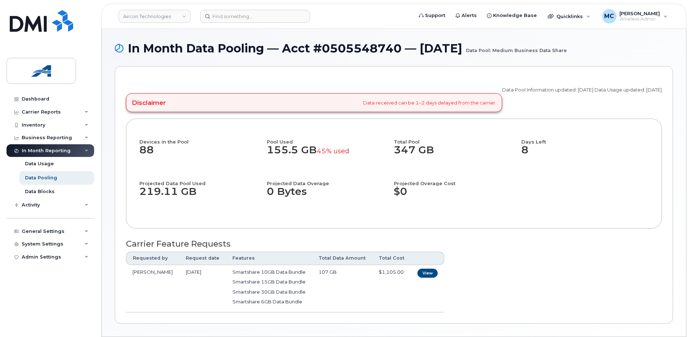 The height and width of the screenshot is (337, 690). Describe the element at coordinates (152, 258) in the screenshot. I see `th: Requested by` at that location.